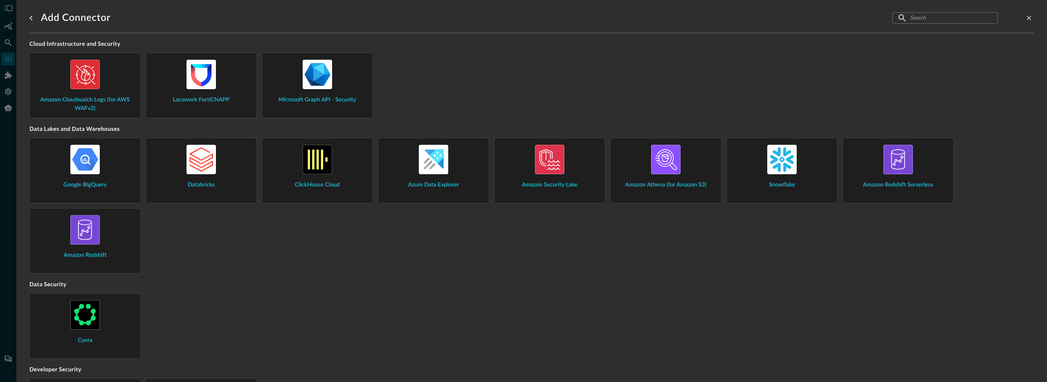 This screenshot has width=1047, height=382. What do you see at coordinates (317, 74) in the screenshot?
I see `img: MicrosoftGraph.svg` at bounding box center [317, 74].